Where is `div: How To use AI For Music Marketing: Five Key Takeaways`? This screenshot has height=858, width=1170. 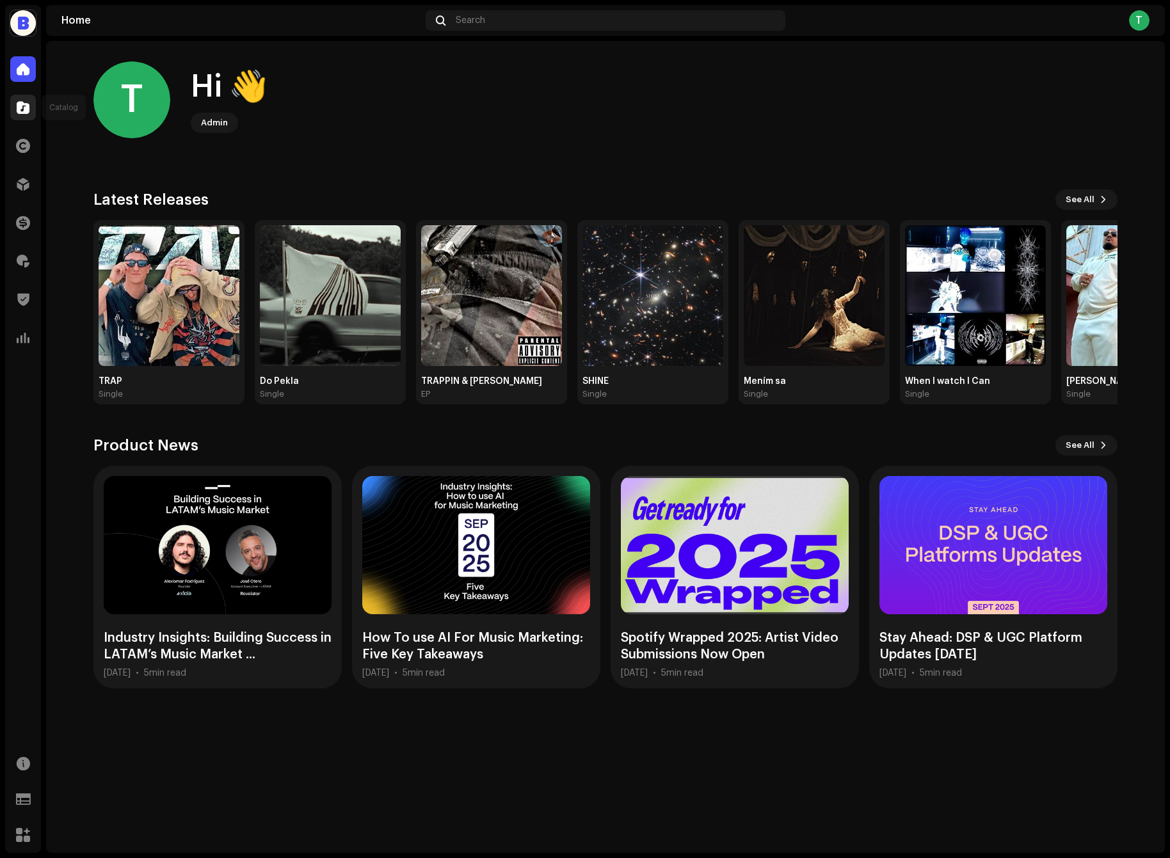 div: How To use AI For Music Marketing: Five Key Takeaways is located at coordinates (476, 647).